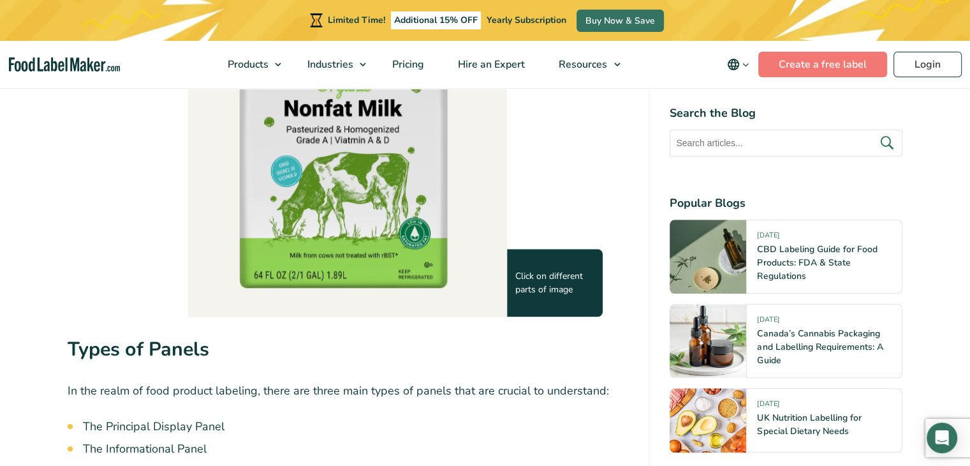 This screenshot has width=970, height=466. I want to click on a: CBD Labeling Guide for Food Products: FDA & State Regulations, so click(817, 262).